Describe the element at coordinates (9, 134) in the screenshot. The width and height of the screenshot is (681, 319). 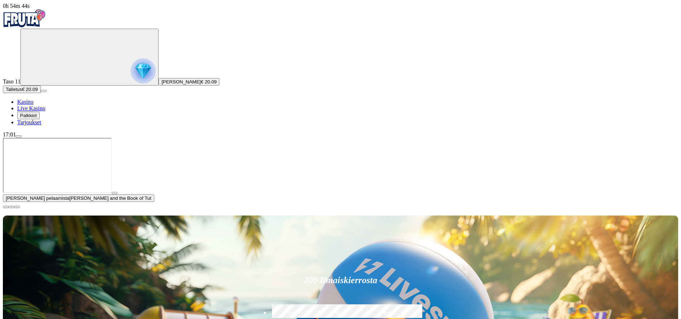
I see `span: 17:01` at that location.